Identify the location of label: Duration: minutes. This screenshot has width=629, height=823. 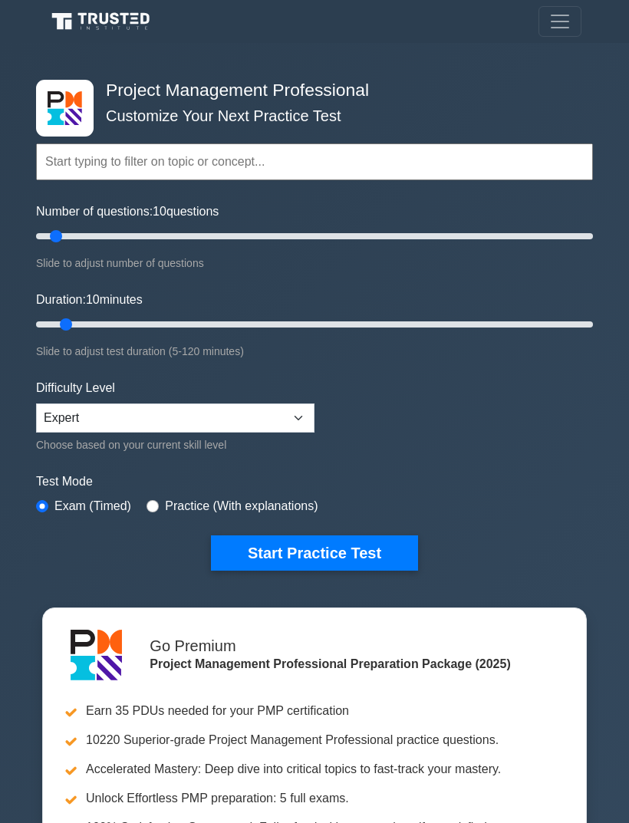
(89, 300).